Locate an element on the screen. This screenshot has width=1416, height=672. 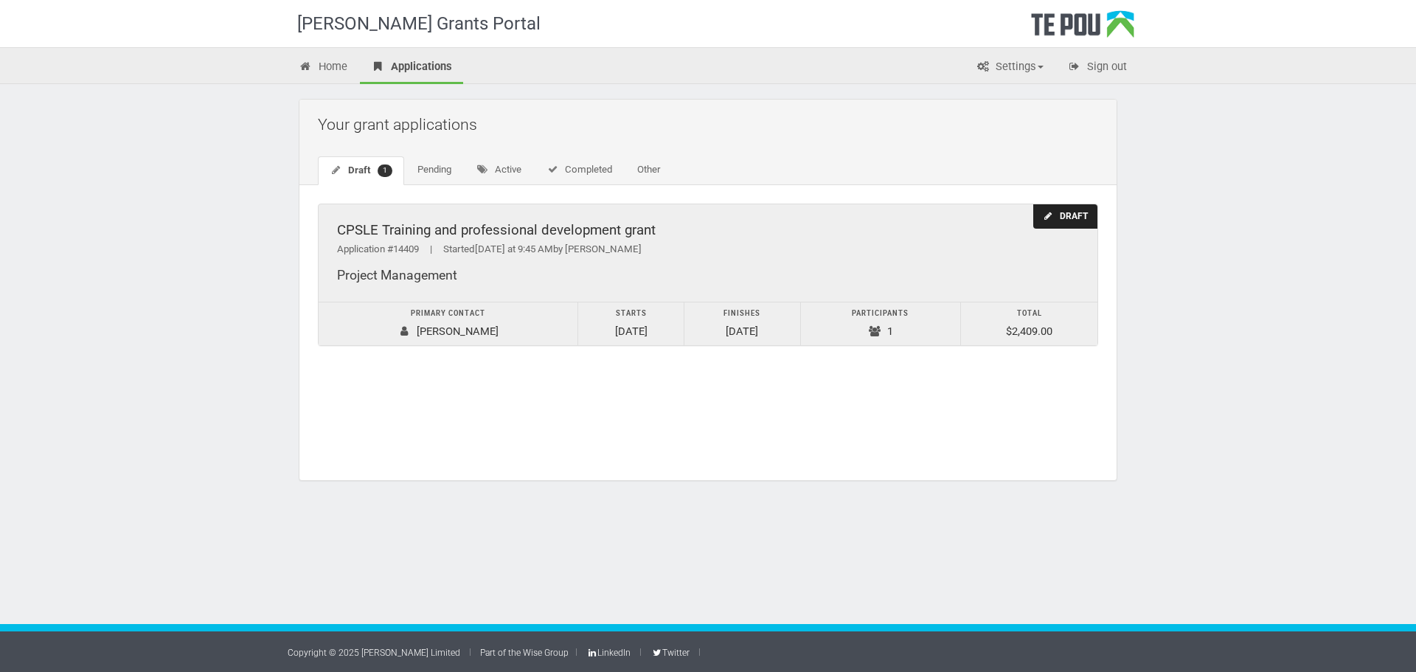
a: Pending is located at coordinates (435, 170).